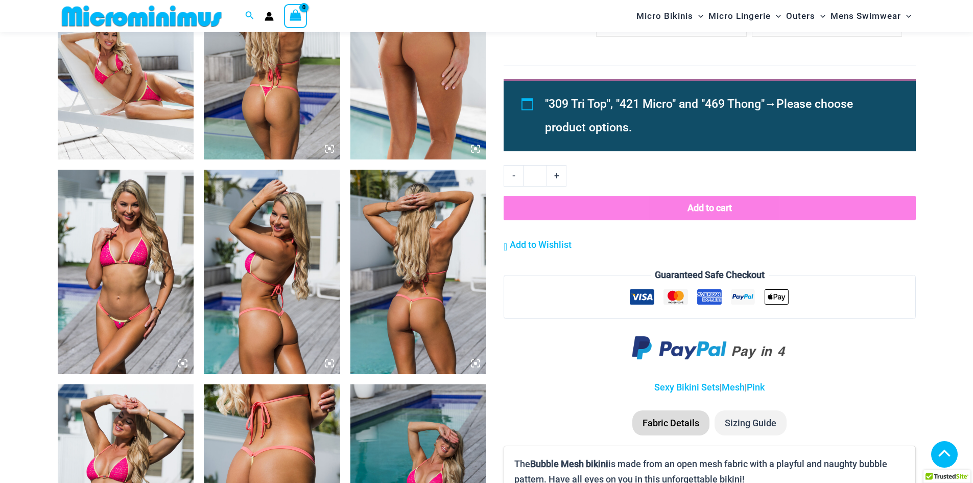 This screenshot has width=973, height=483. Describe the element at coordinates (655, 104) in the screenshot. I see `span: "309 Tri Top", "421 Micro" and "469 Thong"` at that location.